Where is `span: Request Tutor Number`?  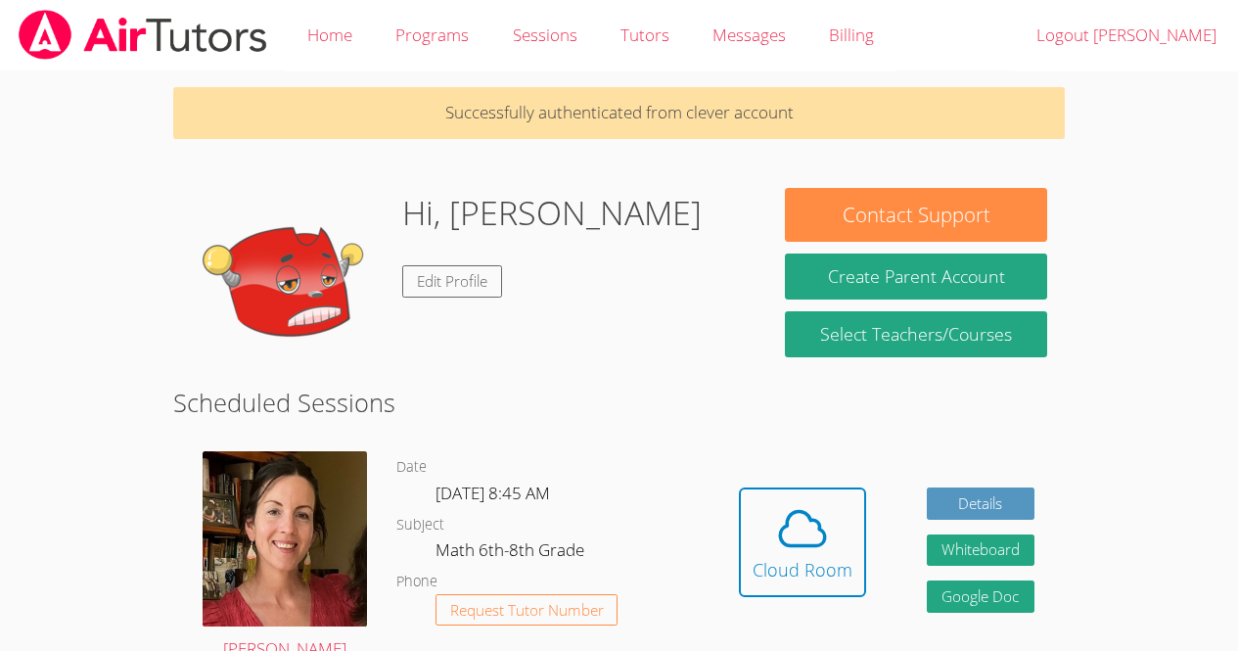
span: Request Tutor Number is located at coordinates (527, 610).